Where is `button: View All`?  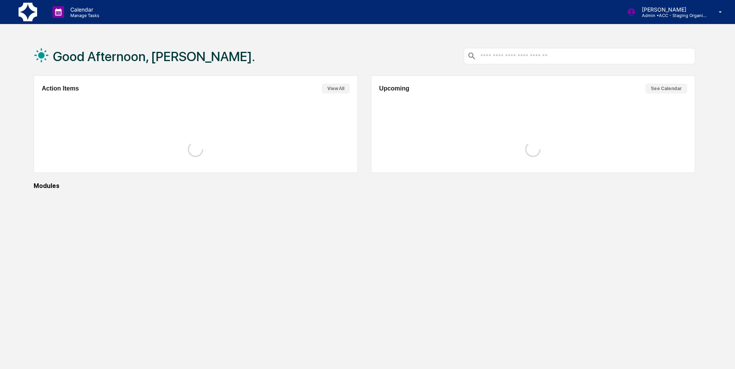 button: View All is located at coordinates (336, 88).